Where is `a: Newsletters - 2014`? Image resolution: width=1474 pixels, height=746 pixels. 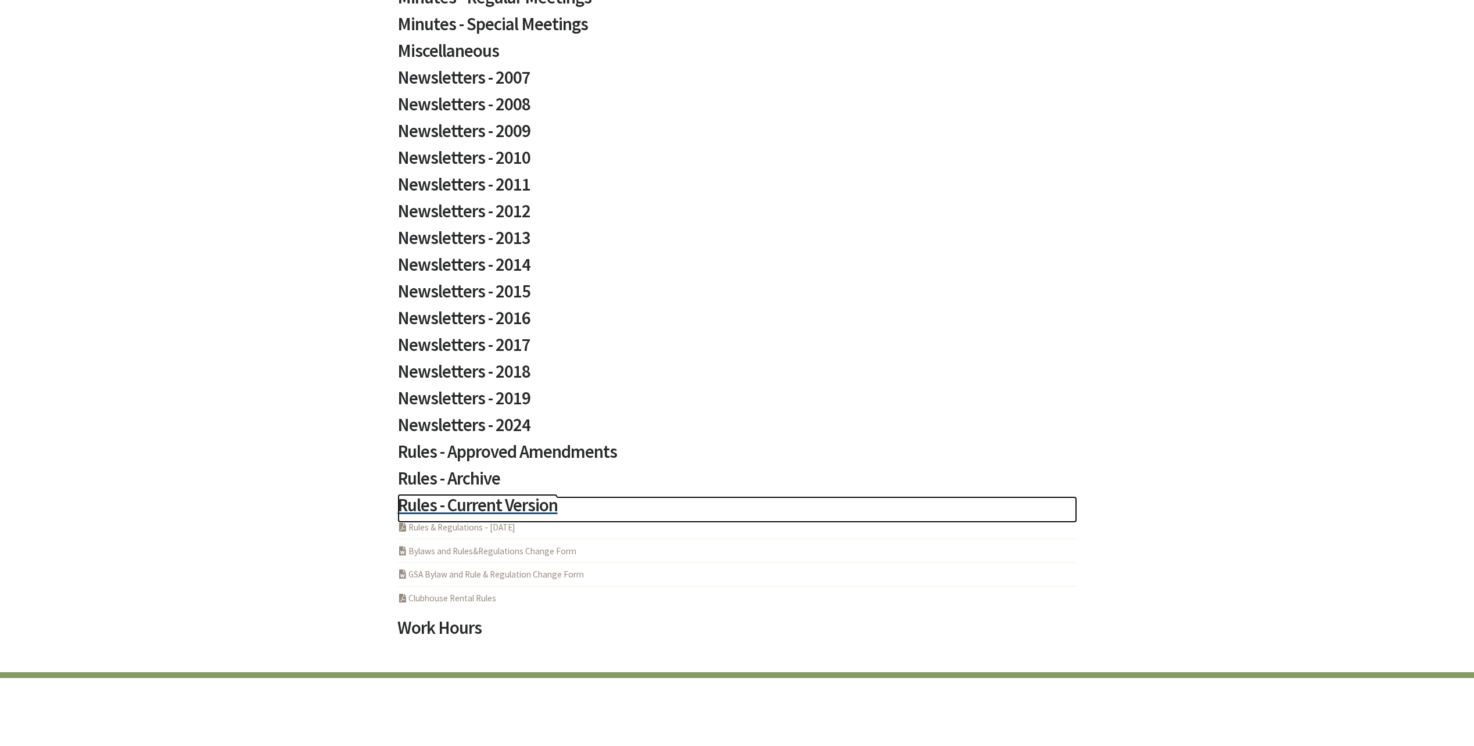
a: Newsletters - 2014 is located at coordinates (737, 269).